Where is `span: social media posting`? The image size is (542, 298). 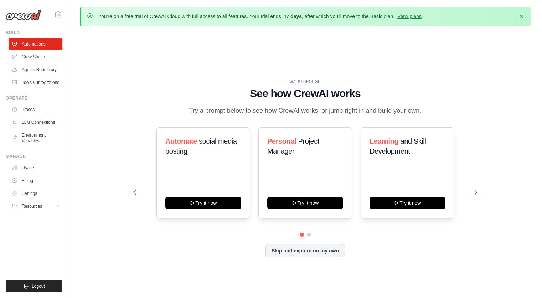 span: social media posting is located at coordinates (201, 146).